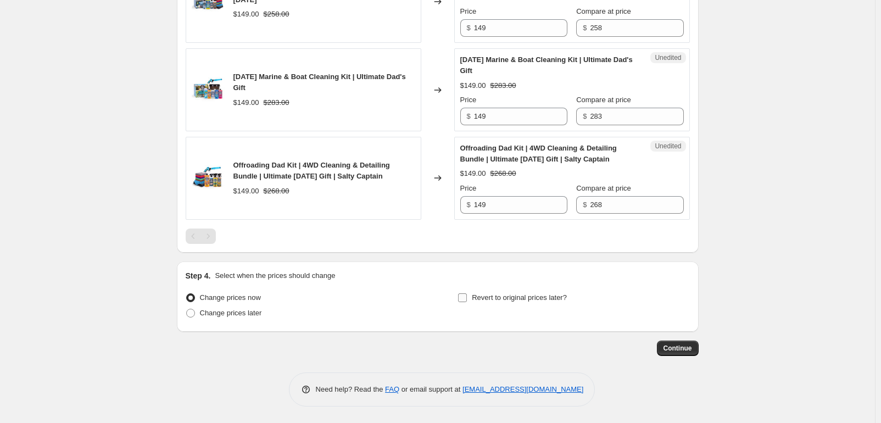 This screenshot has width=881, height=423. Describe the element at coordinates (208, 90) in the screenshot. I see `img: Rad-Dad-Marine-Care-Kit-Bucket_80x.jpg` at that location.